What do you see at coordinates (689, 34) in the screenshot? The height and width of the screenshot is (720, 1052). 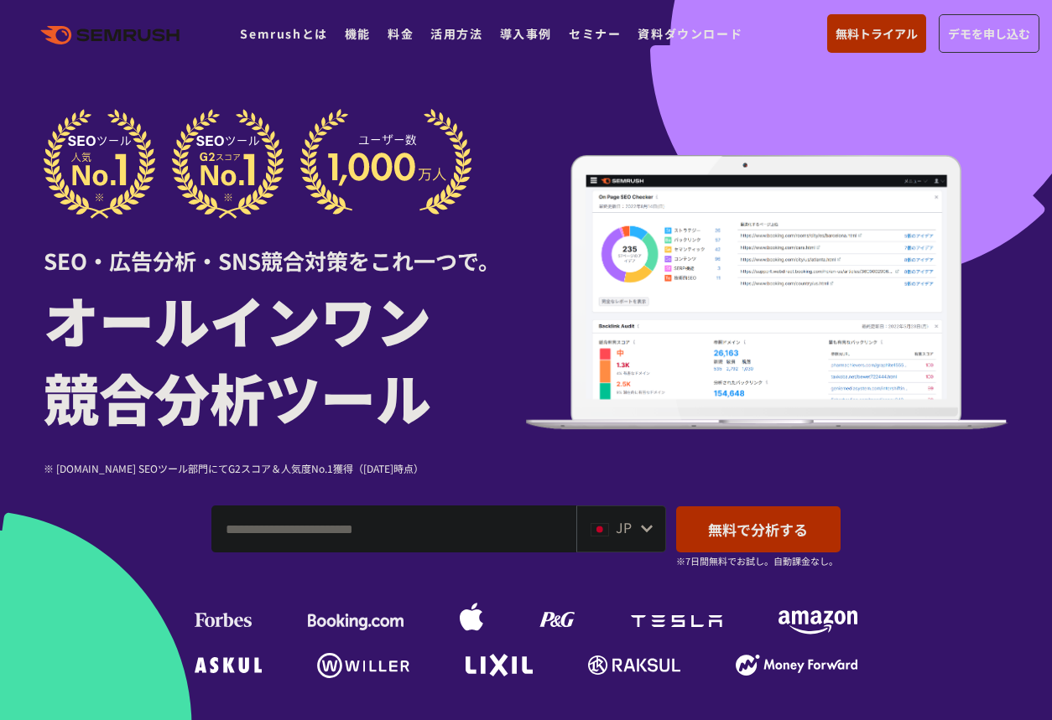 I see `a: 資料ダウンロード` at bounding box center [689, 34].